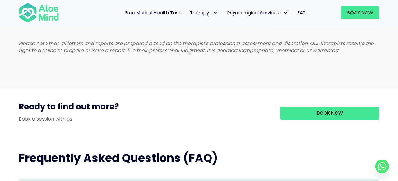 Image resolution: width=398 pixels, height=181 pixels. I want to click on span: Psychological Services: submenu, so click(285, 13).